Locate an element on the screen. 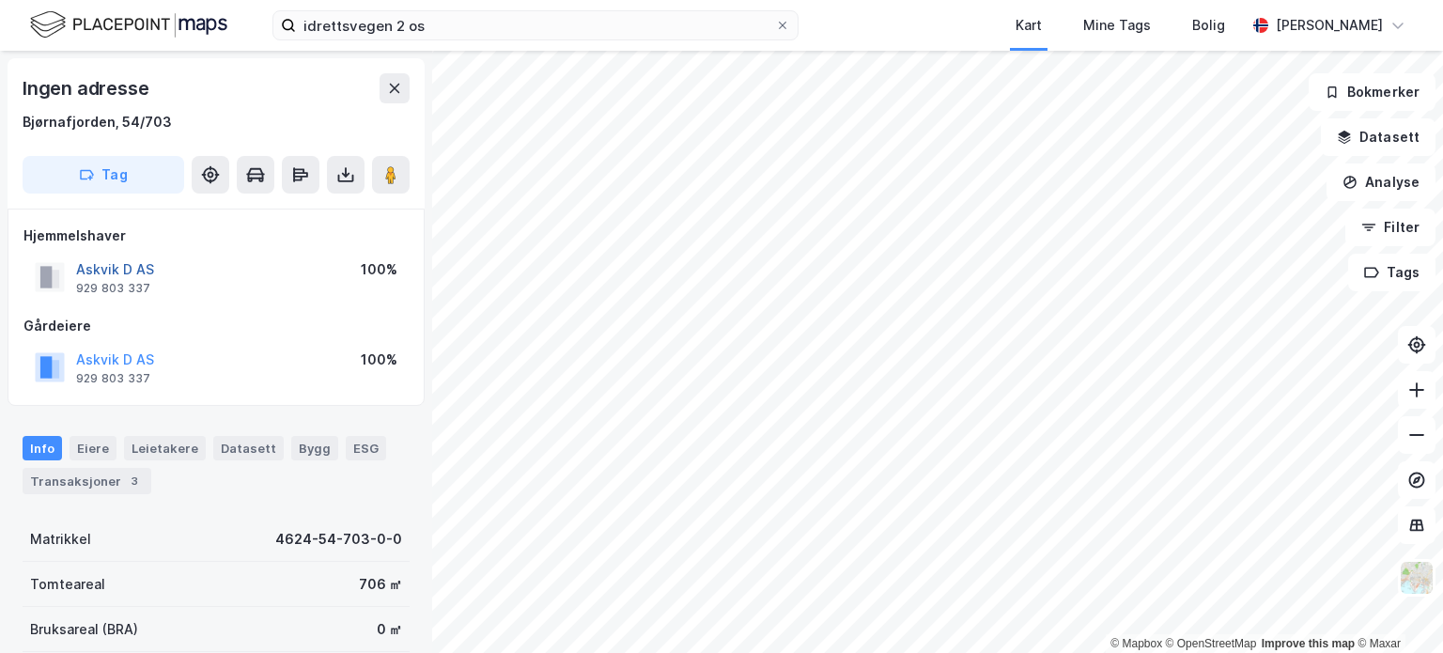  div: Bygg is located at coordinates (315, 448).